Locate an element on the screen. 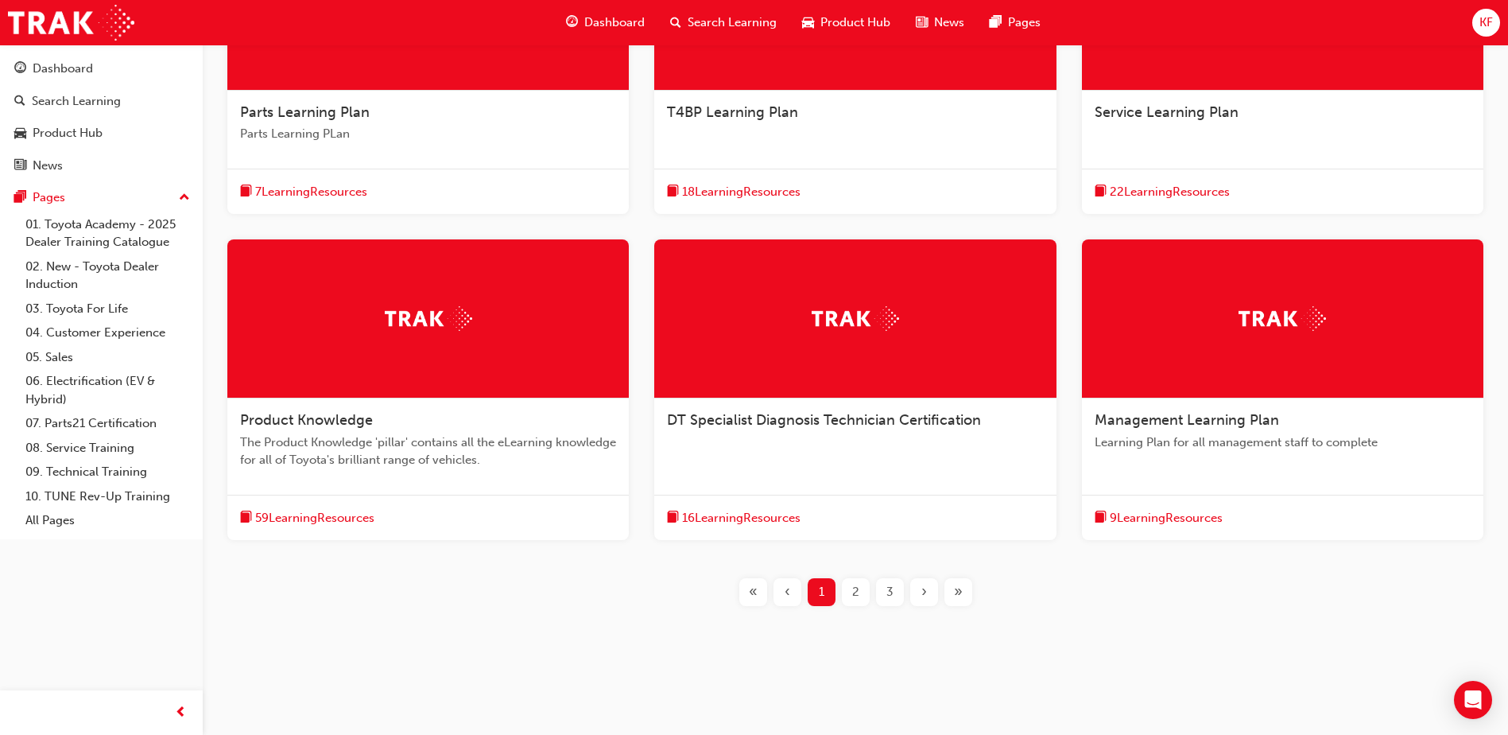  span: T4BP Learning Plan is located at coordinates (732, 112).